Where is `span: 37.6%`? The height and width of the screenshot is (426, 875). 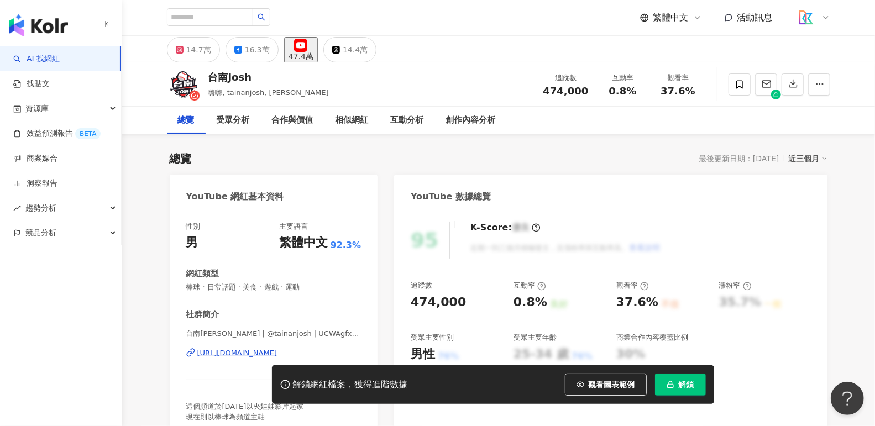 span: 37.6% is located at coordinates (677, 91).